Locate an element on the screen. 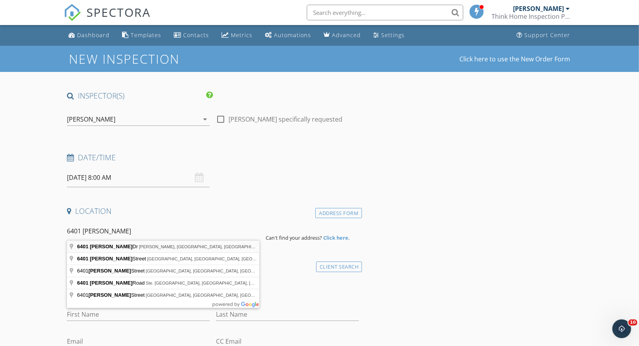  h4: Location is located at coordinates (213, 211).